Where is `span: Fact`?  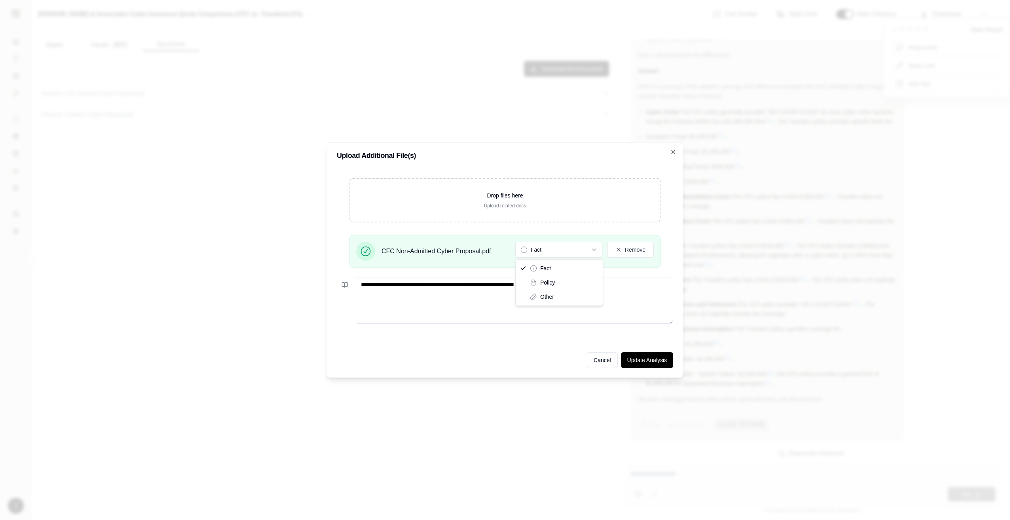
span: Fact is located at coordinates (545, 268).